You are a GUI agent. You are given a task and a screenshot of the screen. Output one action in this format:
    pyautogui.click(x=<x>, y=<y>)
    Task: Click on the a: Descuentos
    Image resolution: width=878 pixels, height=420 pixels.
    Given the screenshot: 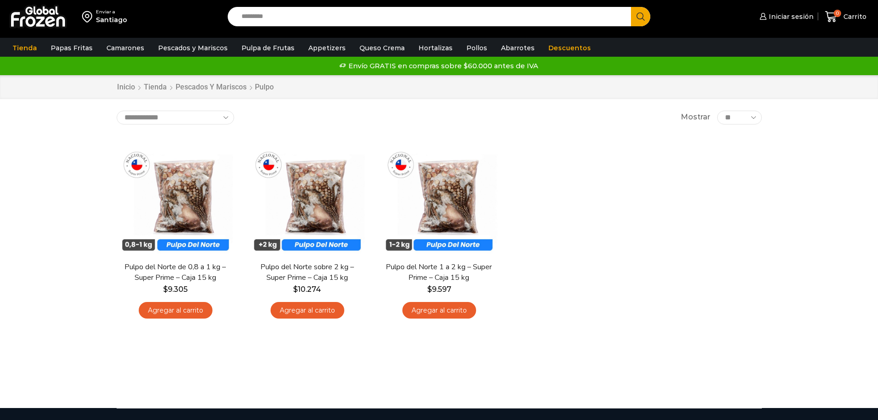 What is the action you would take?
    pyautogui.click(x=570, y=48)
    